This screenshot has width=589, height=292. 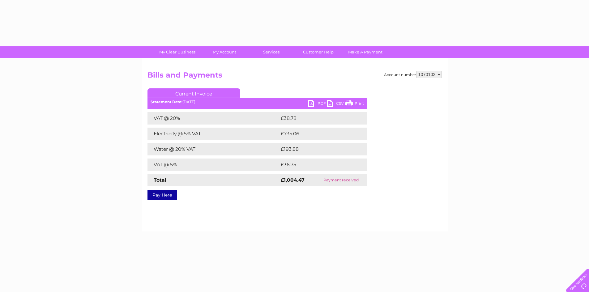 What do you see at coordinates (317, 149) in the screenshot?
I see `td: £193.88` at bounding box center [317, 149].